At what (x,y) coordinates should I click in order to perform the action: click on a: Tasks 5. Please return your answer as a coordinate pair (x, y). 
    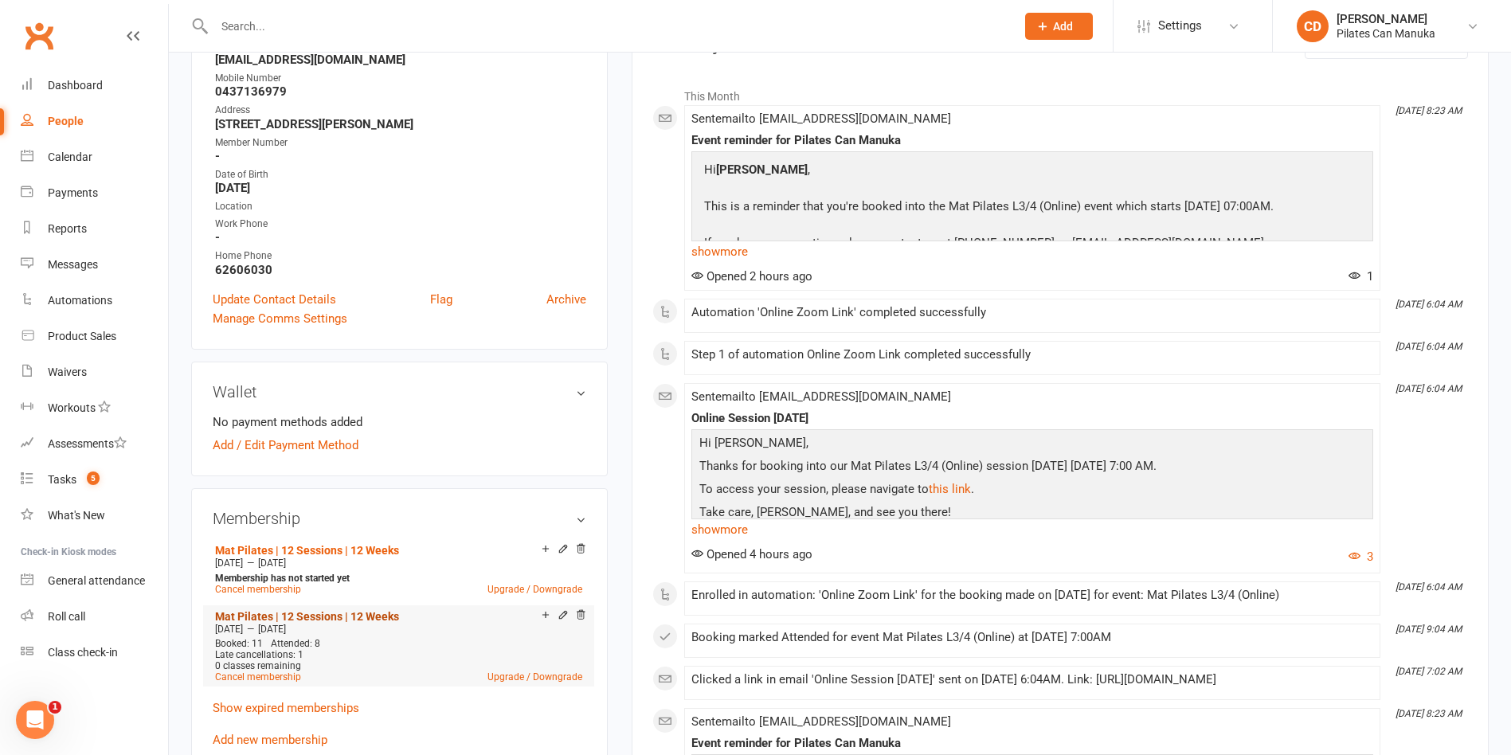
    Looking at the image, I should click on (94, 480).